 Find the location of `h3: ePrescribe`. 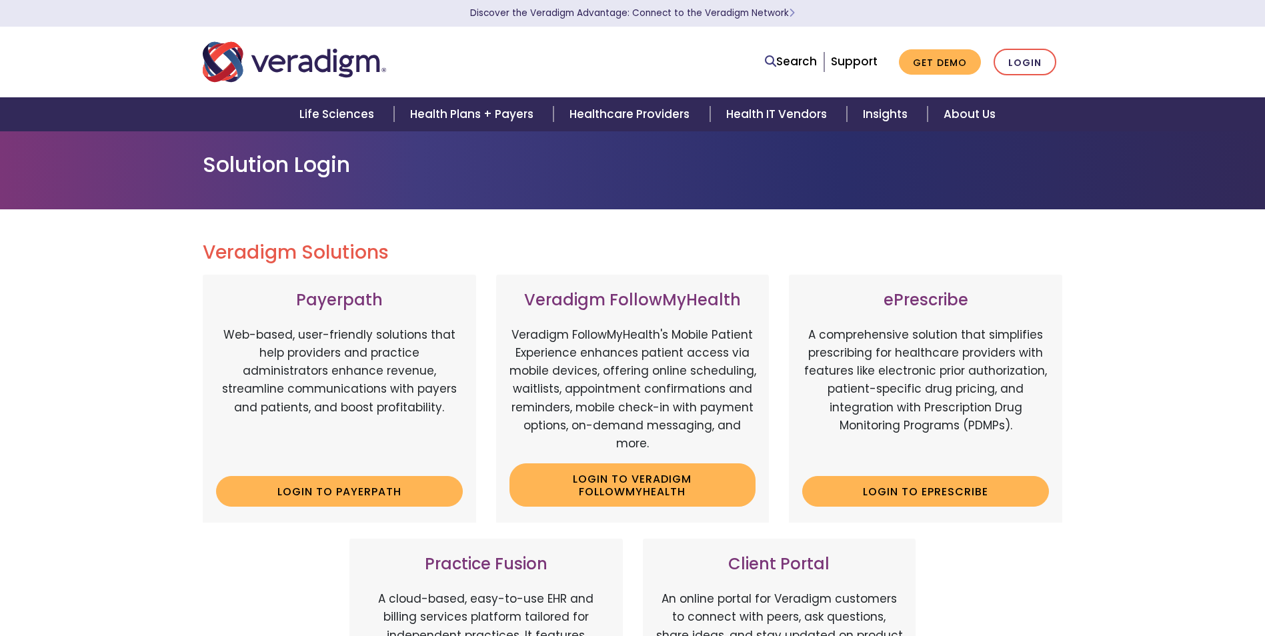

h3: ePrescribe is located at coordinates (925, 300).